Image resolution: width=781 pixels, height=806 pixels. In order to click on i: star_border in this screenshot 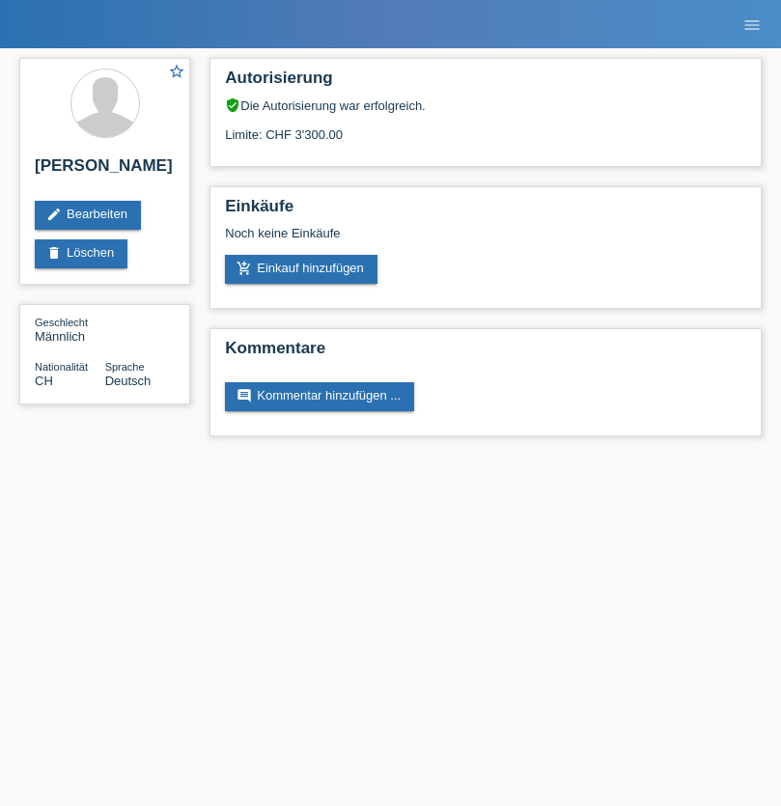, I will do `click(177, 71)`.